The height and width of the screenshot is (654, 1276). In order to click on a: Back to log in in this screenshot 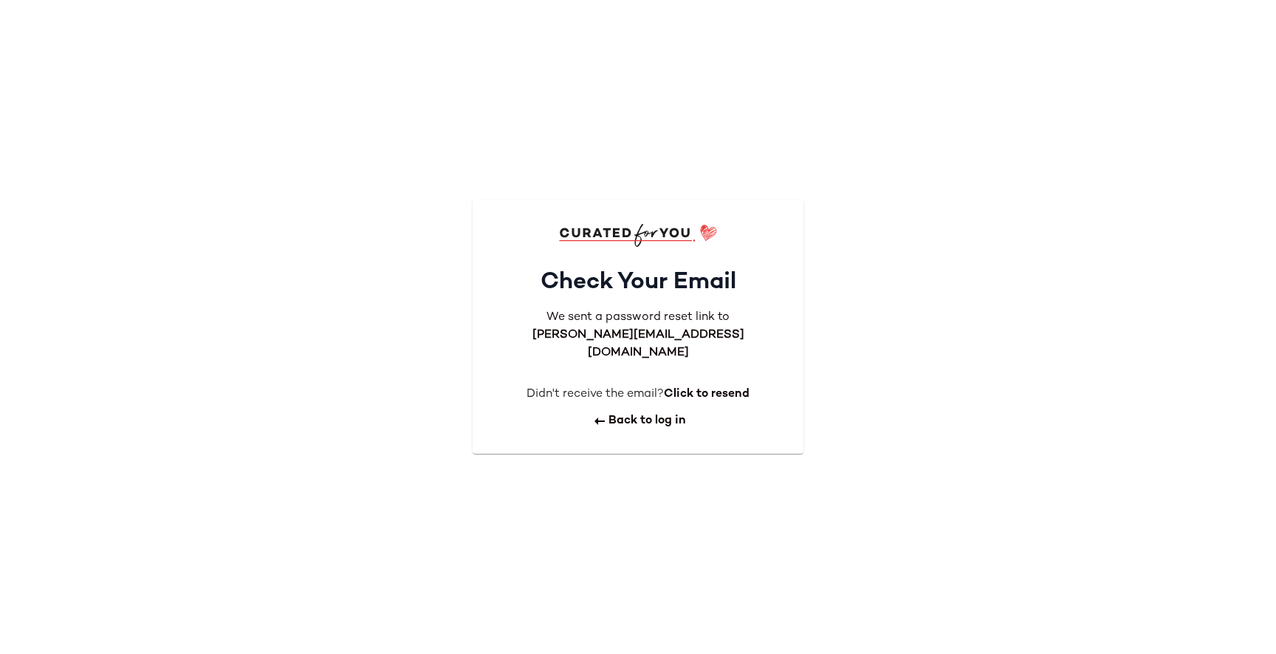, I will do `click(638, 421)`.